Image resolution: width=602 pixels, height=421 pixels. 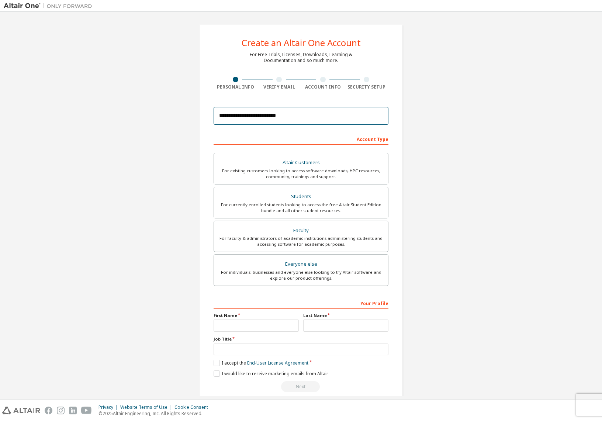 I want to click on img: altair_logo.svg, so click(x=21, y=410).